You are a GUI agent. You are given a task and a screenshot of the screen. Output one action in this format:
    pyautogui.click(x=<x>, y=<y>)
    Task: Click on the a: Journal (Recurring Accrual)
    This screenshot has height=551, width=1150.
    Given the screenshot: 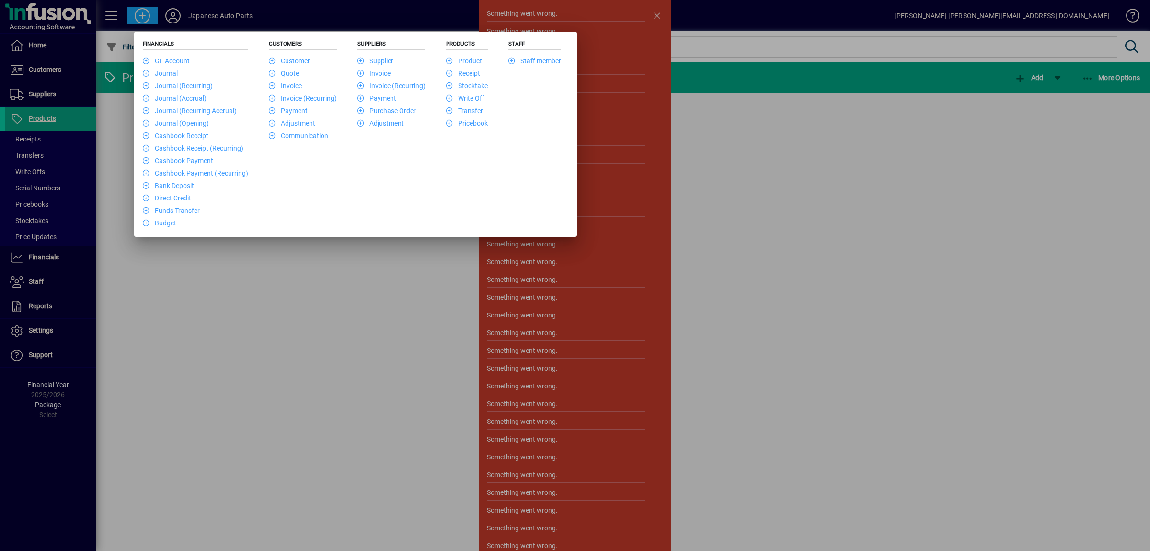 What is the action you would take?
    pyautogui.click(x=190, y=111)
    